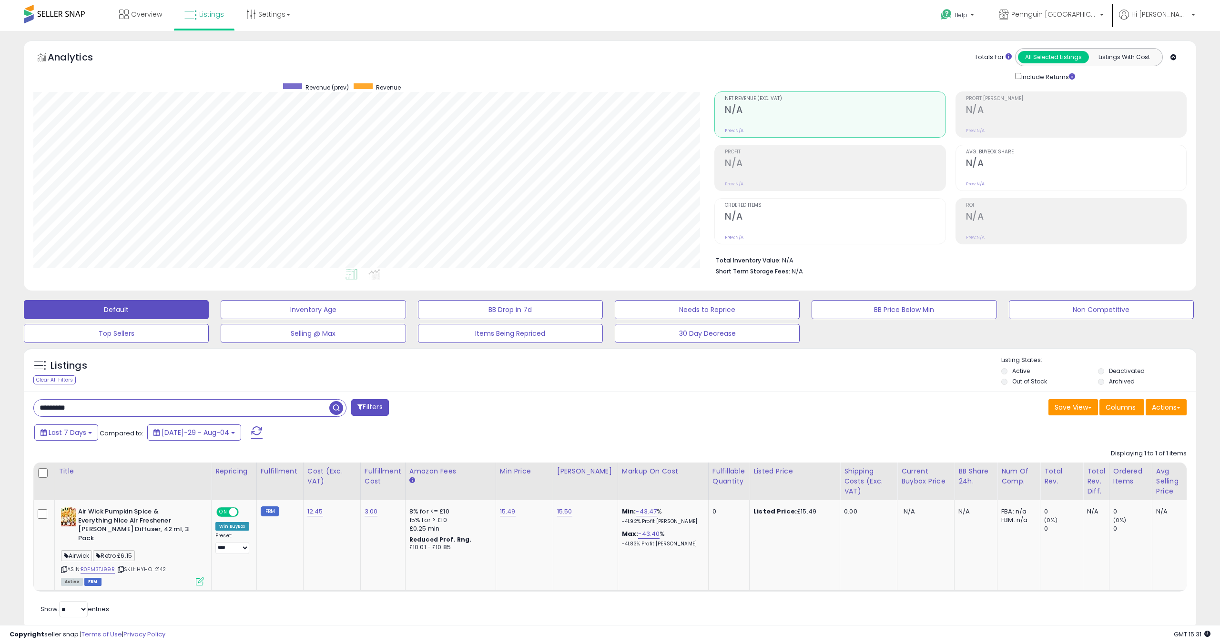 The image size is (1220, 644). I want to click on span: FBM, so click(93, 582).